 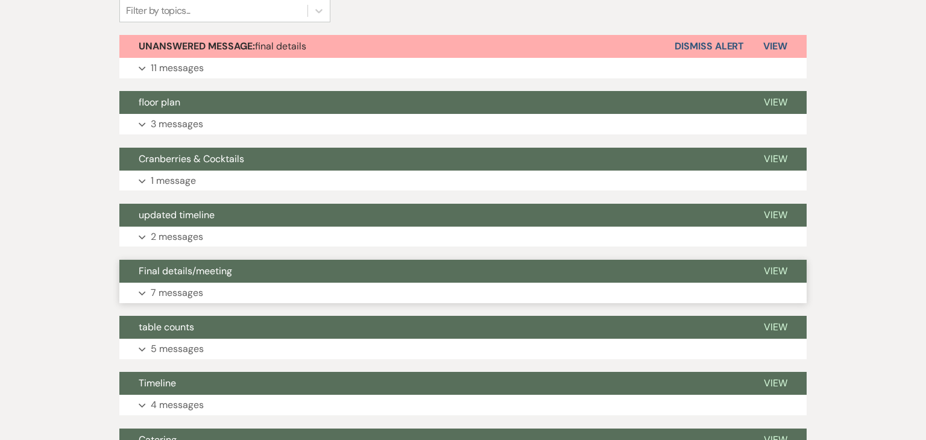 What do you see at coordinates (166, 327) in the screenshot?
I see `span: table counts` at bounding box center [166, 327].